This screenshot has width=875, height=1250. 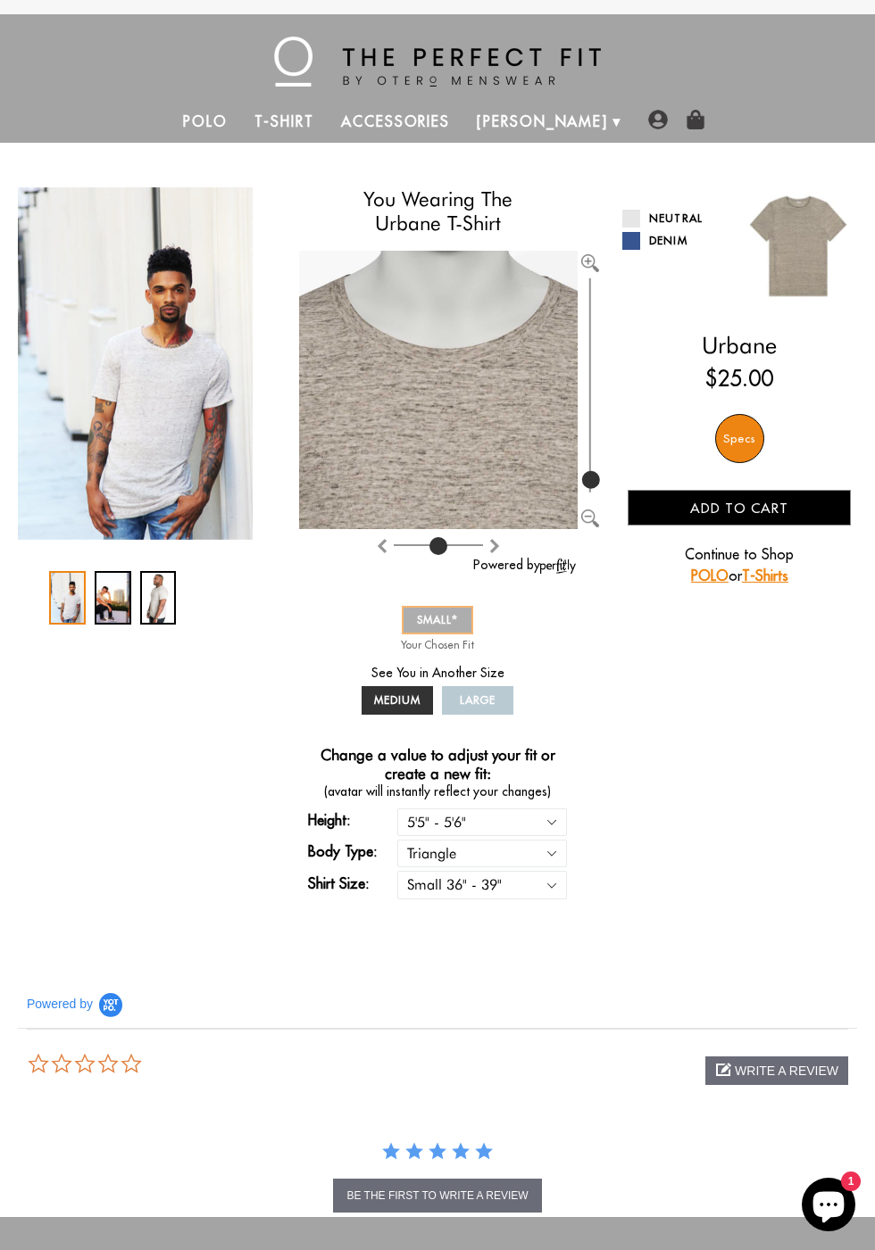 What do you see at coordinates (437, 619) in the screenshot?
I see `span: SMALL` at bounding box center [437, 619].